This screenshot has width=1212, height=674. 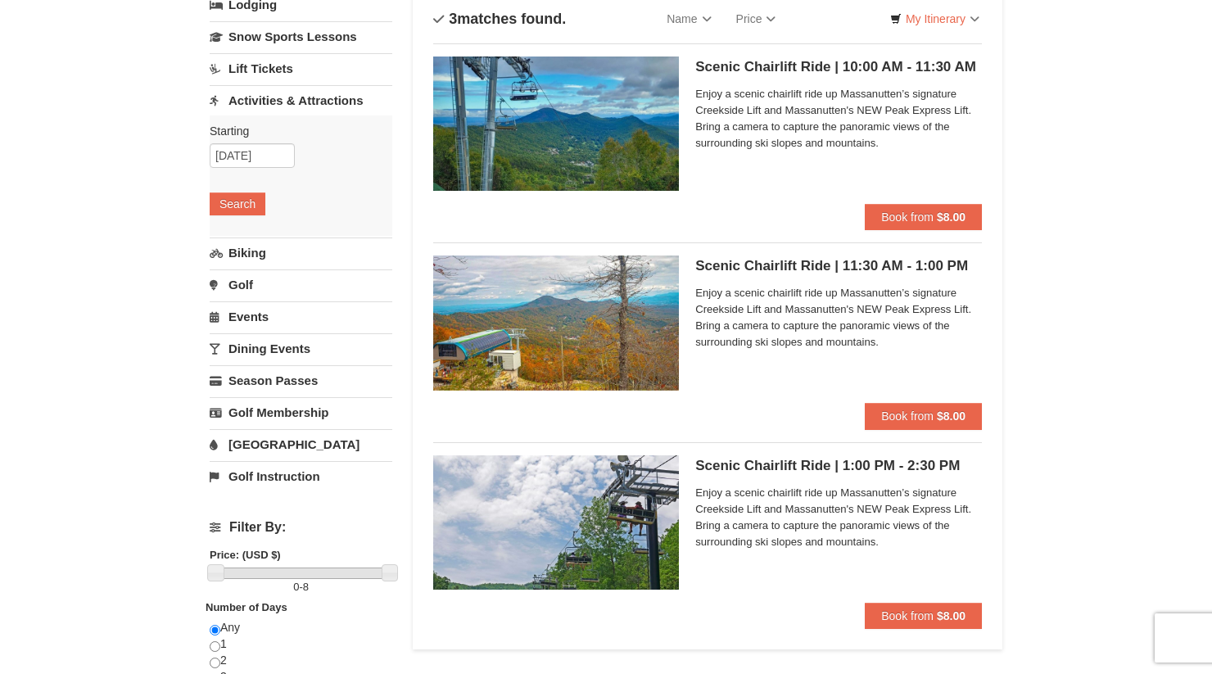 I want to click on a: My Itinerary, so click(x=935, y=19).